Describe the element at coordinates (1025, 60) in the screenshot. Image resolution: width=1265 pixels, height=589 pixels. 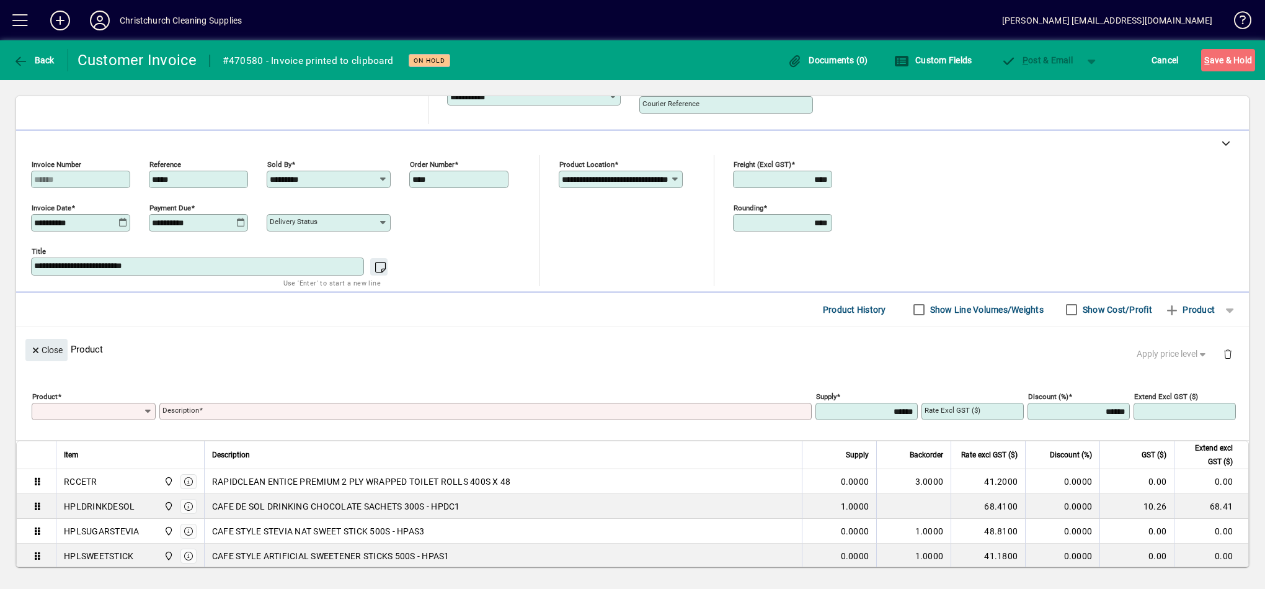
I see `span: P` at that location.